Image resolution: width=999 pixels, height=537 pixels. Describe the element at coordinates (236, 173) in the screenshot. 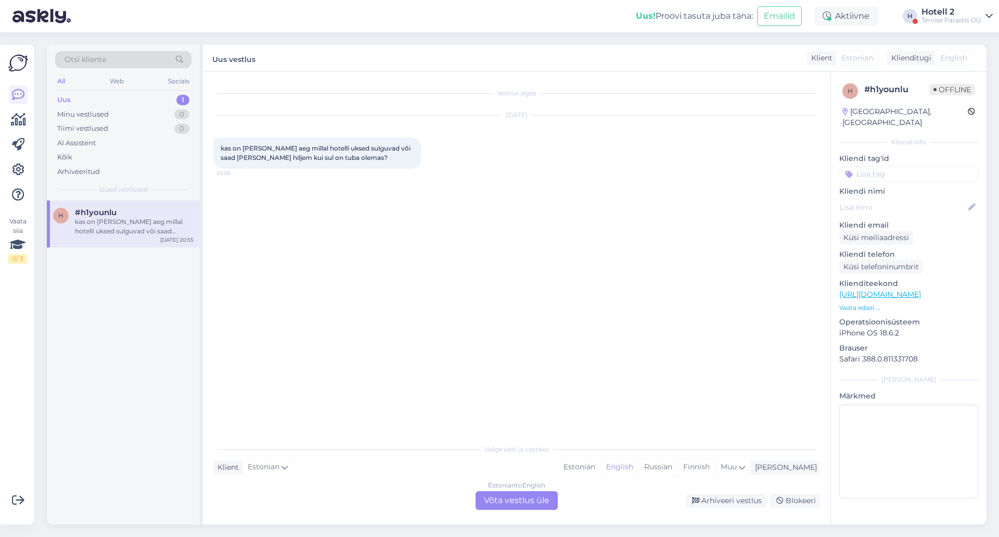

I see `span: 20:55` at that location.